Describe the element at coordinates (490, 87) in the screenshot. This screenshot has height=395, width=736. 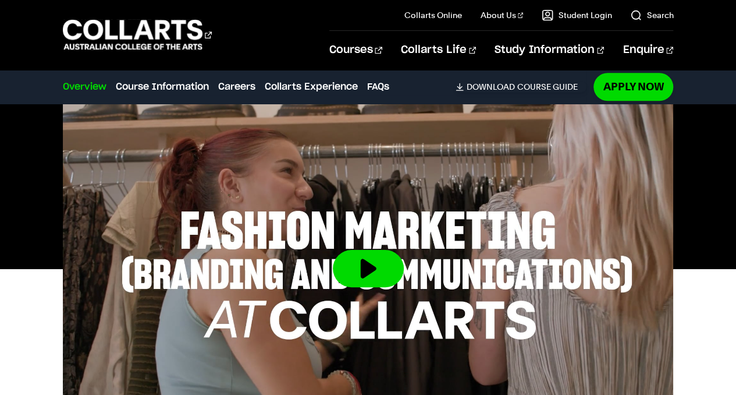
I see `span: Download` at that location.